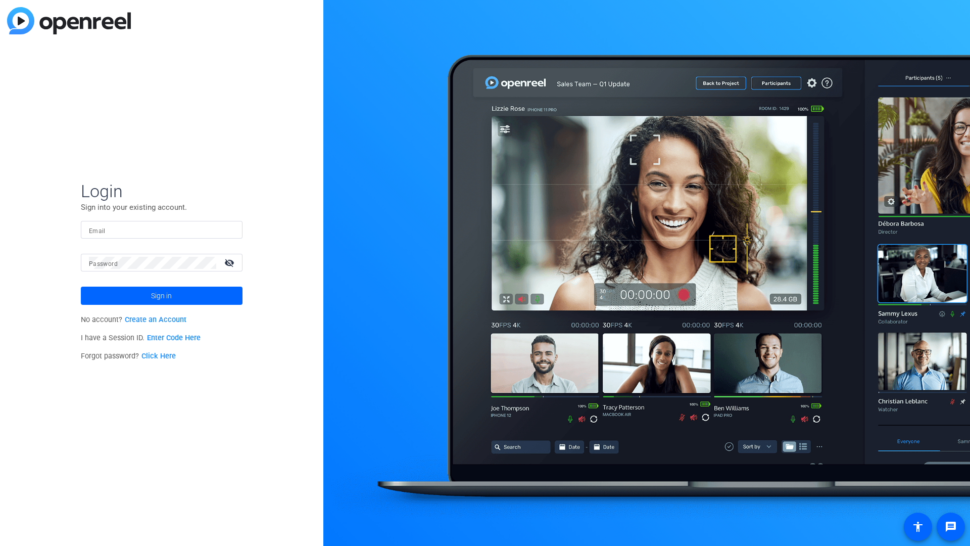 Image resolution: width=970 pixels, height=546 pixels. Describe the element at coordinates (162, 230) in the screenshot. I see `input: Enter Email Address` at that location.